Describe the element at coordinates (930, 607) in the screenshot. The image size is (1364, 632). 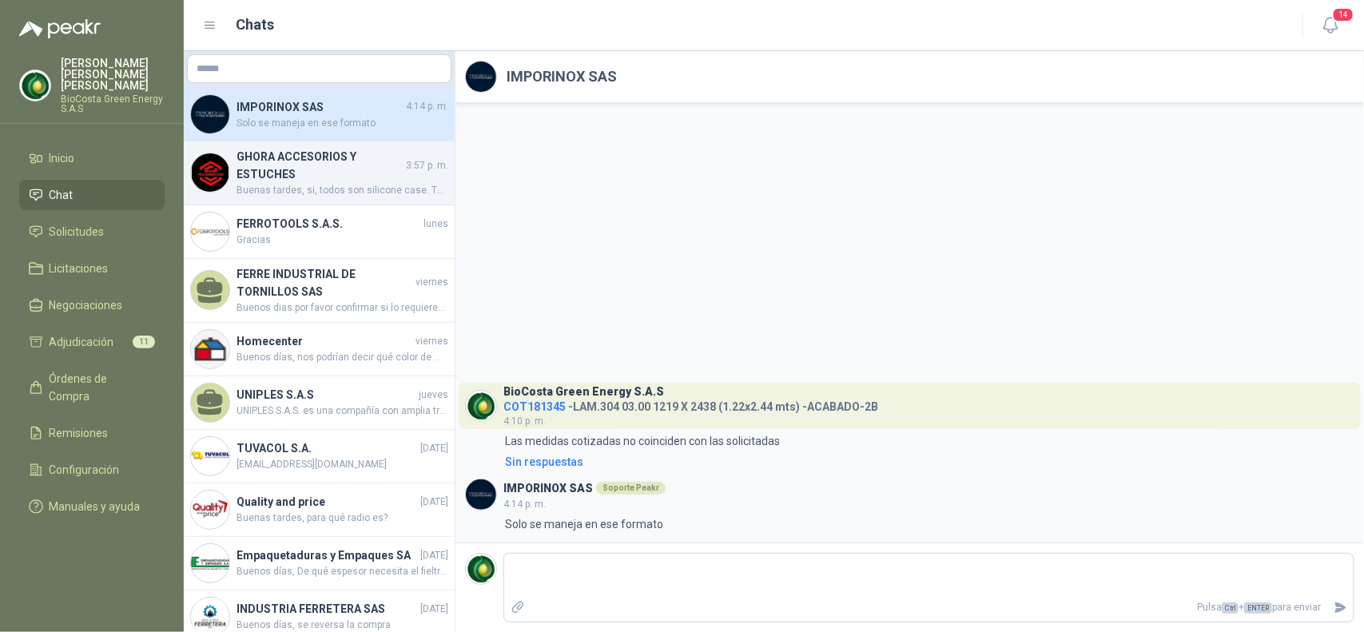
I see `p: Pulsa + para enviar` at that location.